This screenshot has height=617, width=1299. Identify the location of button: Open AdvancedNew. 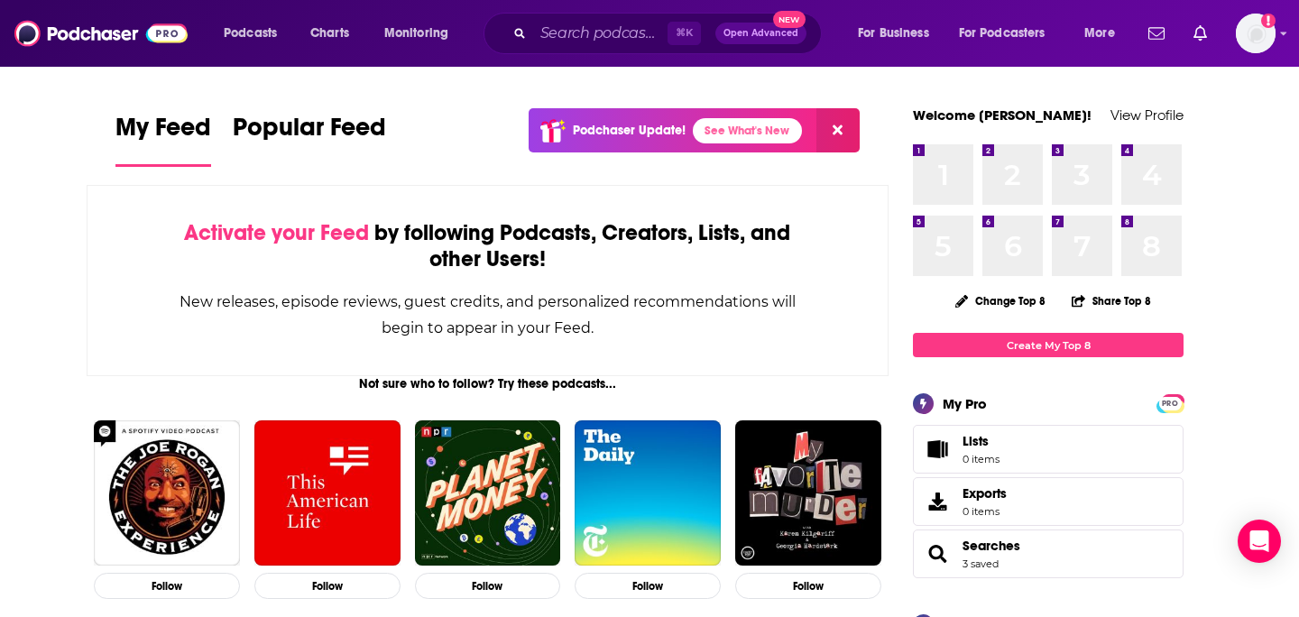
(761, 33).